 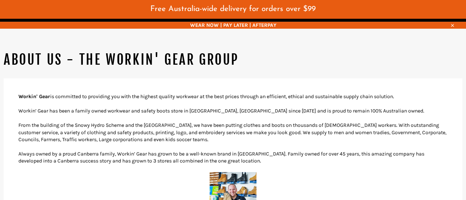 What do you see at coordinates (233, 60) in the screenshot?
I see `h1: ABOUT US - The Workin' Gear Group` at bounding box center [233, 60].